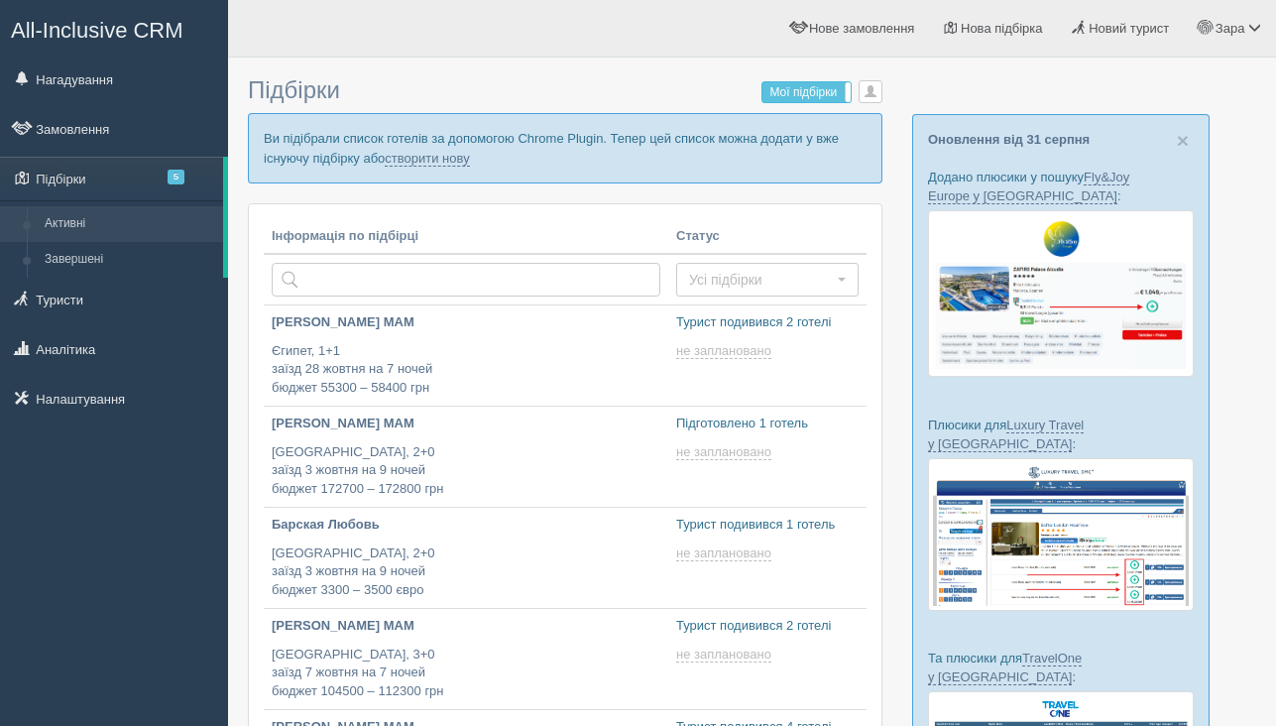 This screenshot has height=726, width=1276. Describe the element at coordinates (129, 224) in the screenshot. I see `a: Активні` at that location.